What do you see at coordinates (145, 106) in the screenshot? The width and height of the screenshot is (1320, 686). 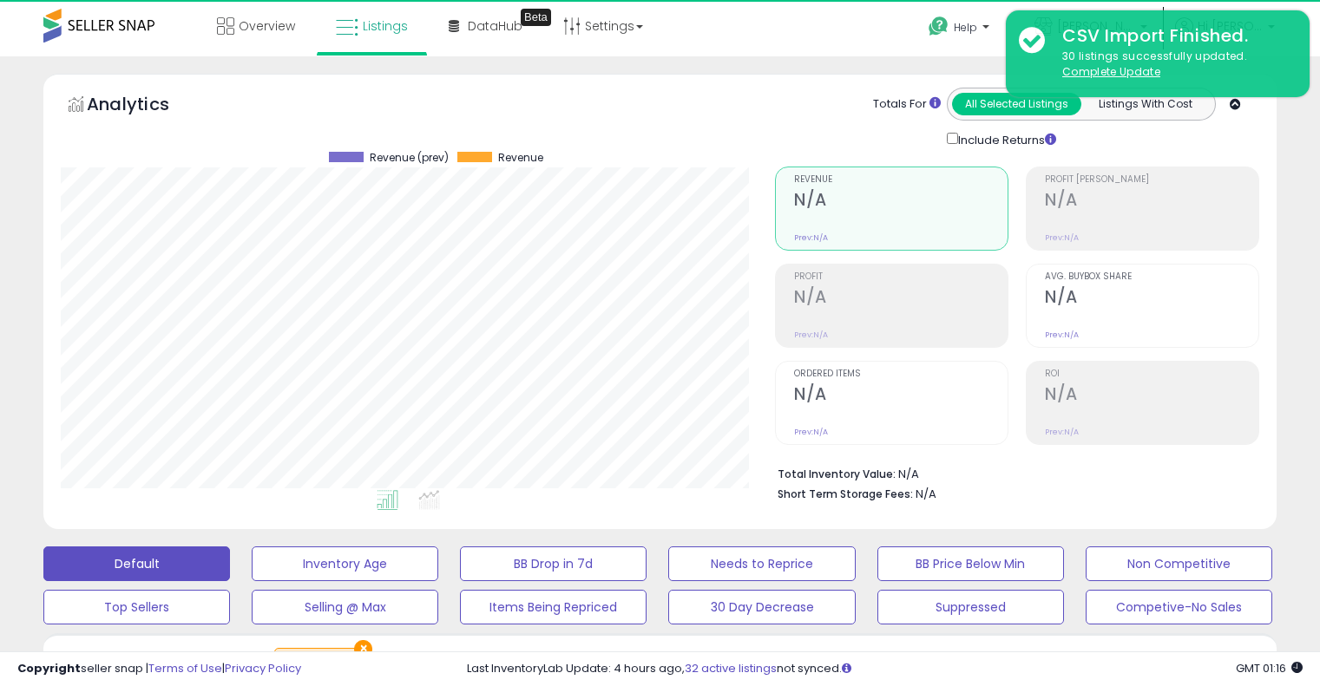 I see `h5: Analytics` at bounding box center [145, 106].